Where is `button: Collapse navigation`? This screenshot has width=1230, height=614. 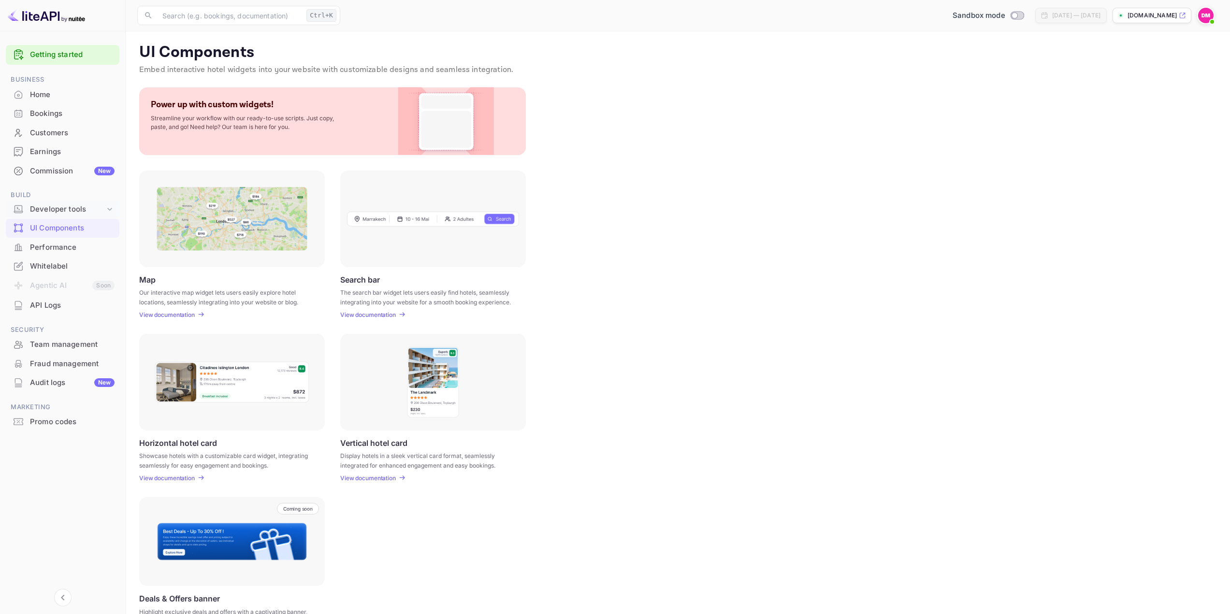
button: Collapse navigation is located at coordinates (63, 598).